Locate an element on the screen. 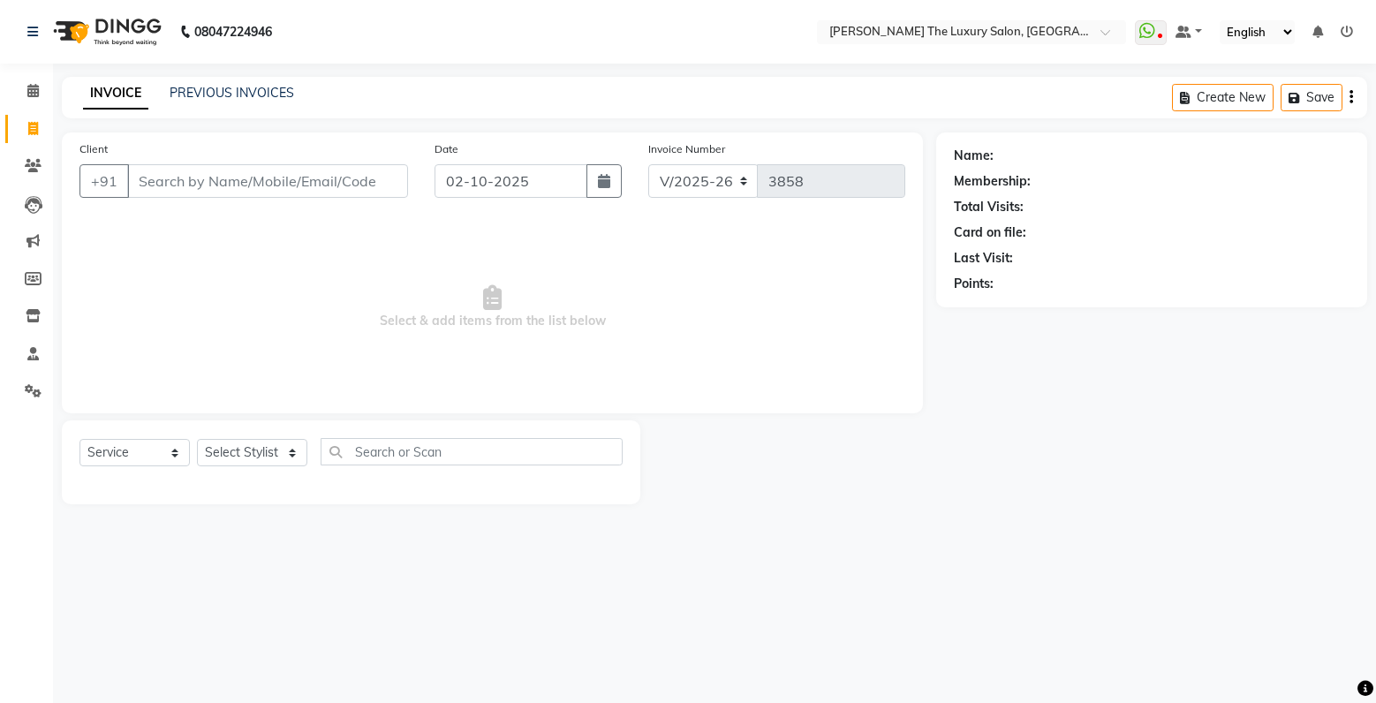 This screenshot has height=703, width=1376. div: Total Visits: is located at coordinates (988, 207).